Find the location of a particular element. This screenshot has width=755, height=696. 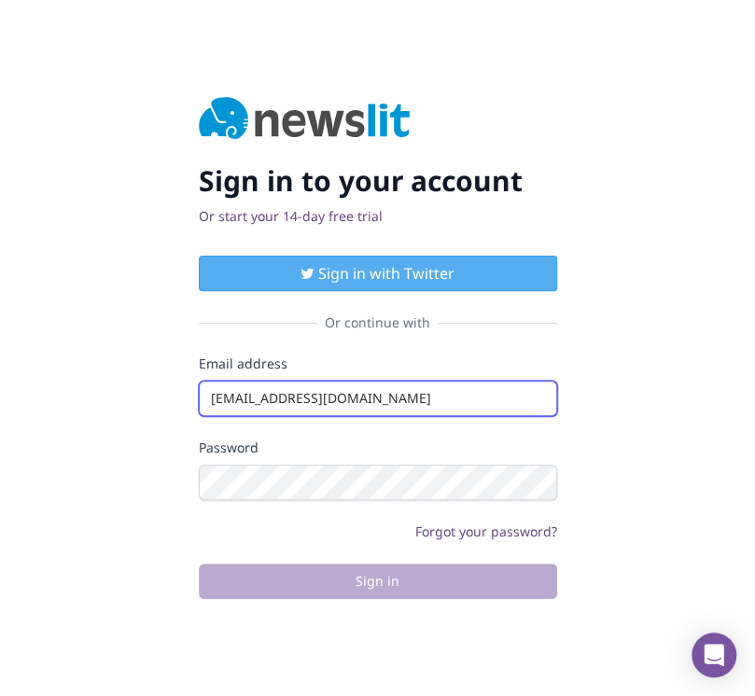

p: Or is located at coordinates (378, 217).